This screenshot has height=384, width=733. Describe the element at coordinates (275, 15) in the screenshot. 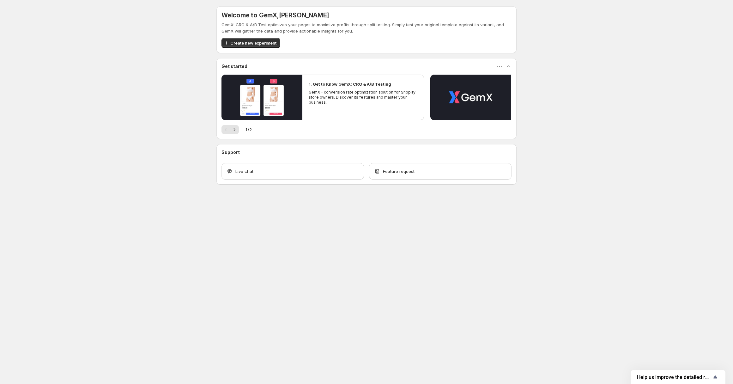

I see `h5: Welcome to GemX` at that location.